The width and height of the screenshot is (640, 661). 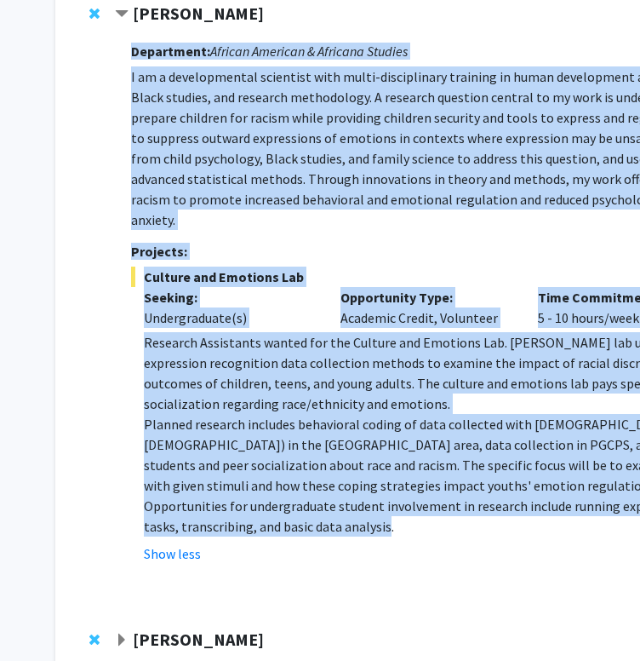 What do you see at coordinates (122, 14) in the screenshot?
I see `span: Contract Angel Dunbar Bookmark` at bounding box center [122, 14].